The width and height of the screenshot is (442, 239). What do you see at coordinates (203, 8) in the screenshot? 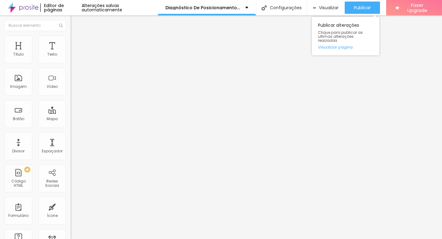
I see `p: Diagnóstico De Posicionamento - MIM` at bounding box center [203, 8].